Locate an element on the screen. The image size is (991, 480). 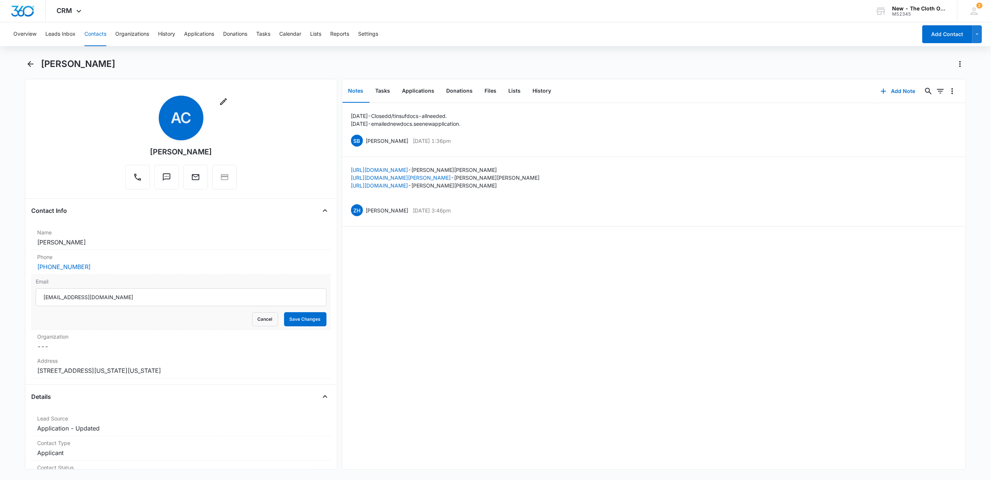
a: Call is located at coordinates (138, 179).